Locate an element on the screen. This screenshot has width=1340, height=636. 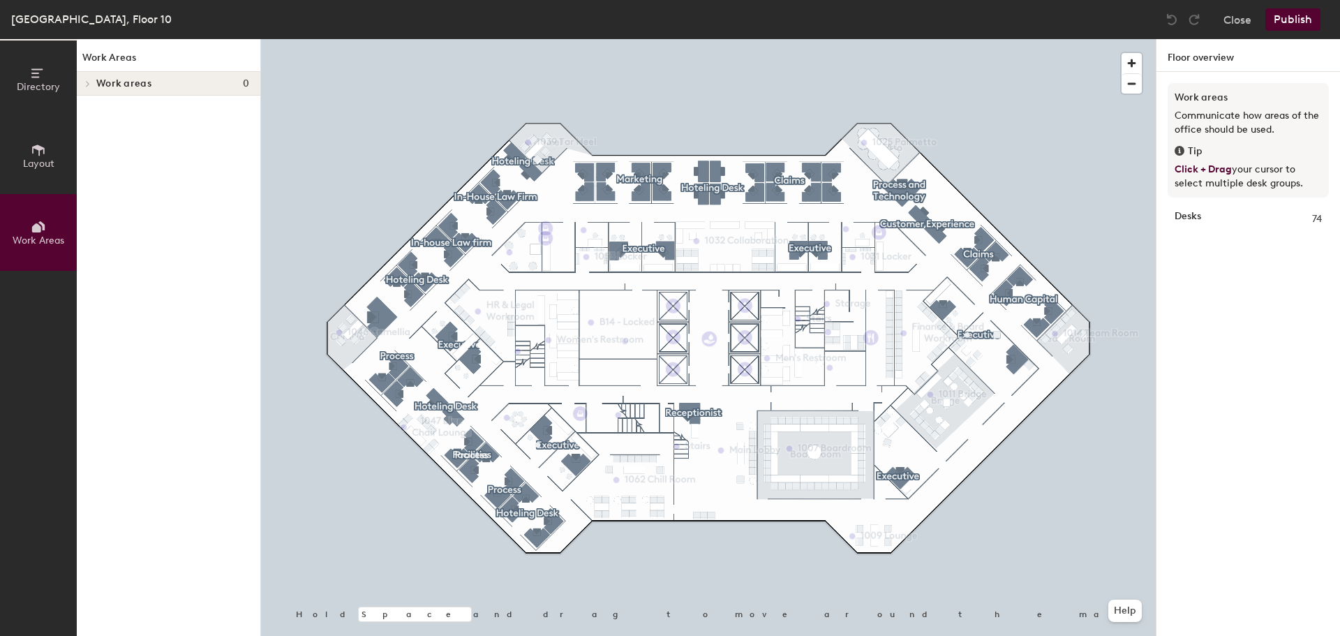
img: Redo is located at coordinates (1194, 20).